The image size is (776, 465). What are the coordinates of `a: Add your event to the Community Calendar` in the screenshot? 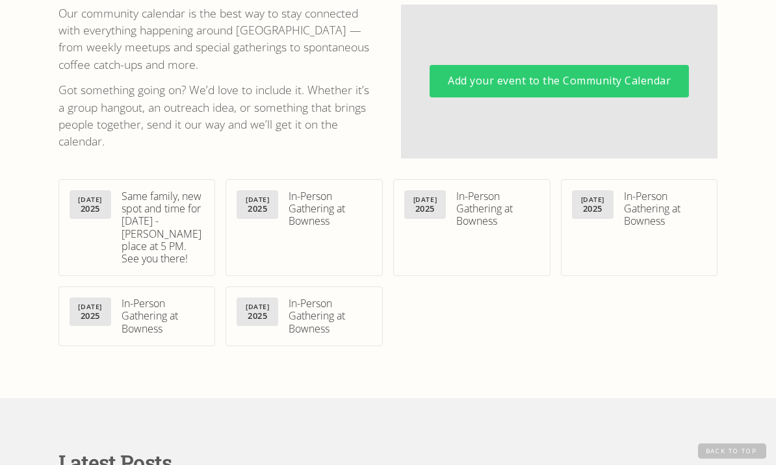 It's located at (559, 82).